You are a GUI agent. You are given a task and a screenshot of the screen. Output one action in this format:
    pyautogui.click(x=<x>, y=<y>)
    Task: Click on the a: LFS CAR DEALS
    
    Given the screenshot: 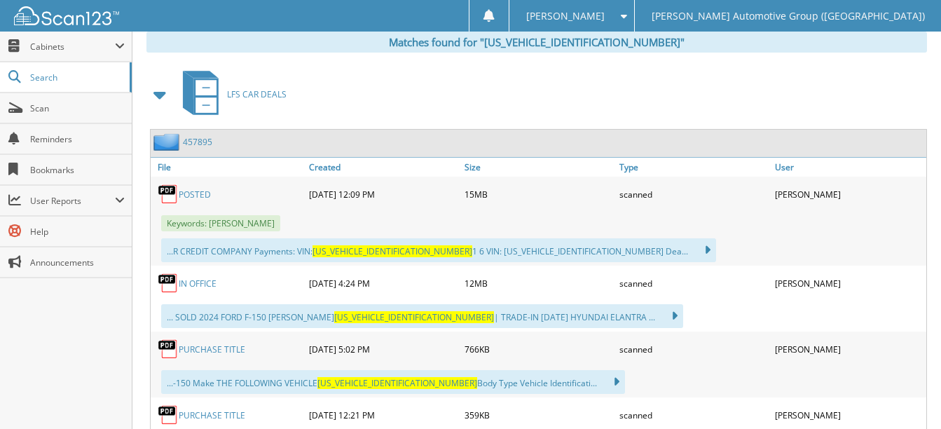 What is the action you would take?
    pyautogui.click(x=230, y=94)
    